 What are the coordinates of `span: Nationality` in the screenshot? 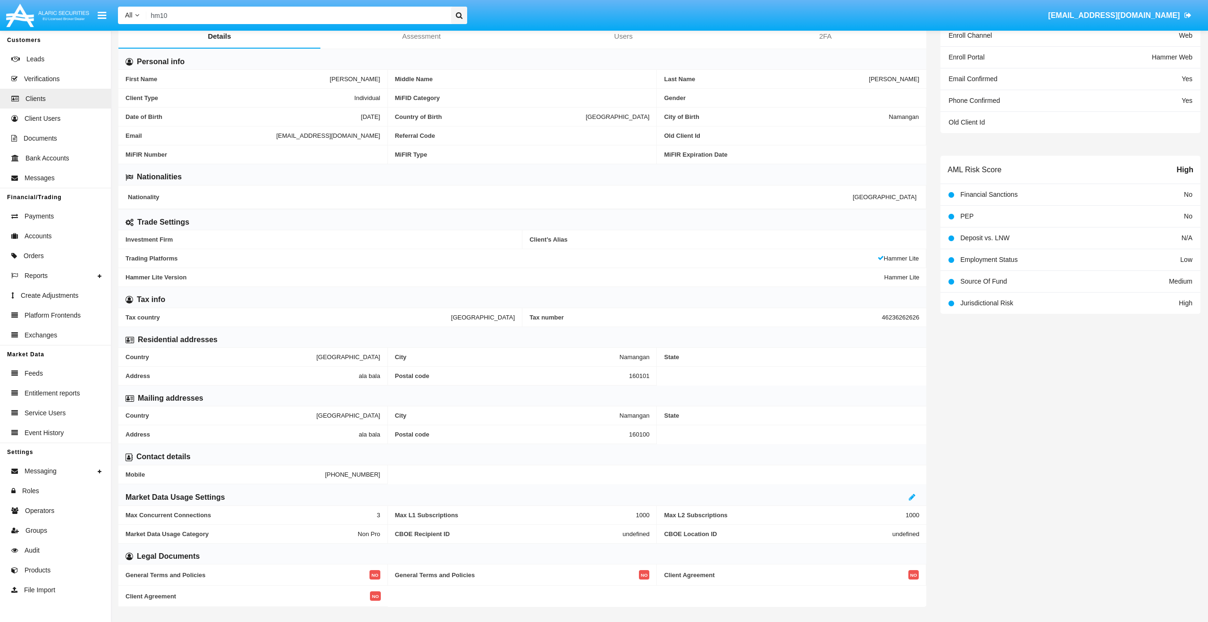 It's located at (490, 197).